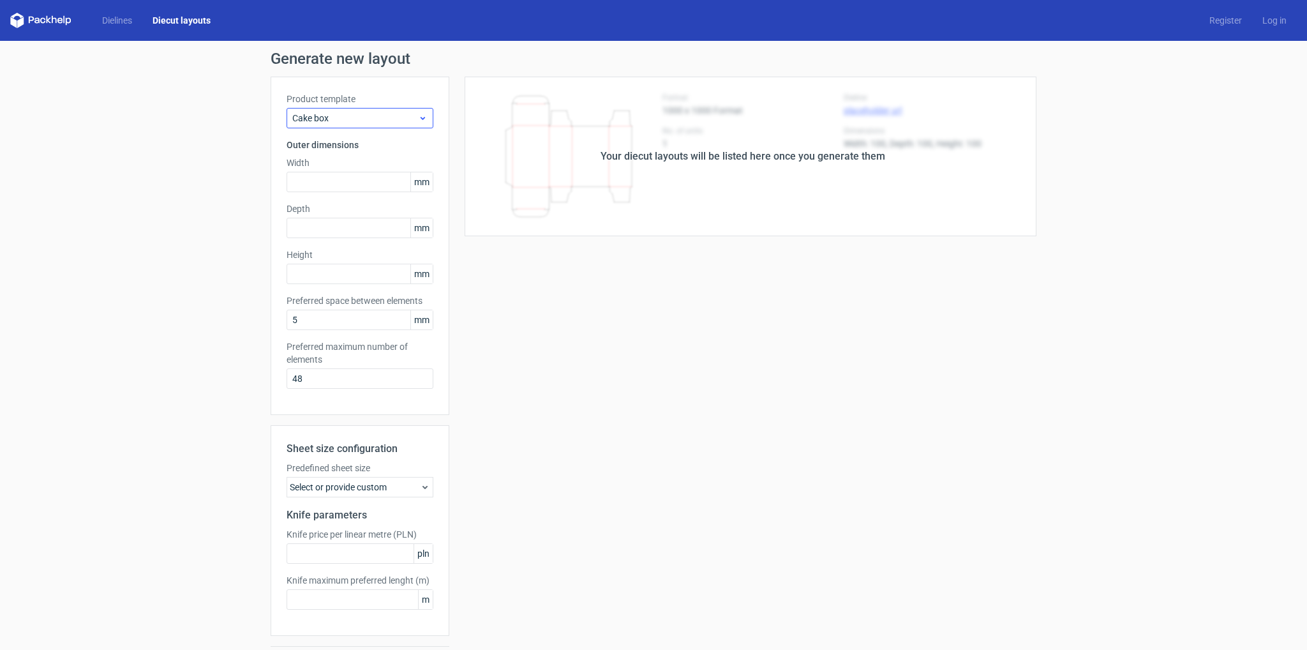 This screenshot has height=650, width=1307. I want to click on span: m, so click(425, 599).